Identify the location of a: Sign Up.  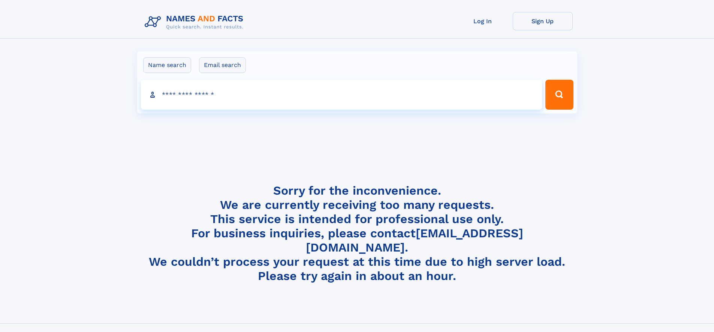
(543, 21).